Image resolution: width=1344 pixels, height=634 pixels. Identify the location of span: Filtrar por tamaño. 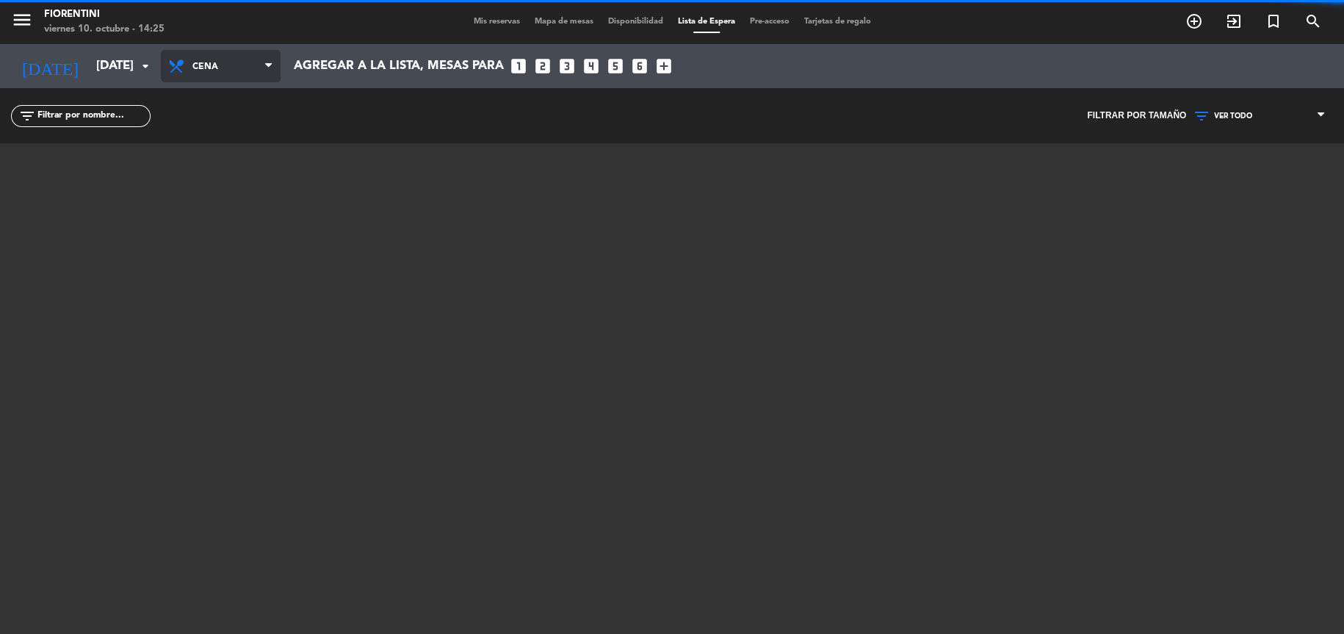
(1137, 116).